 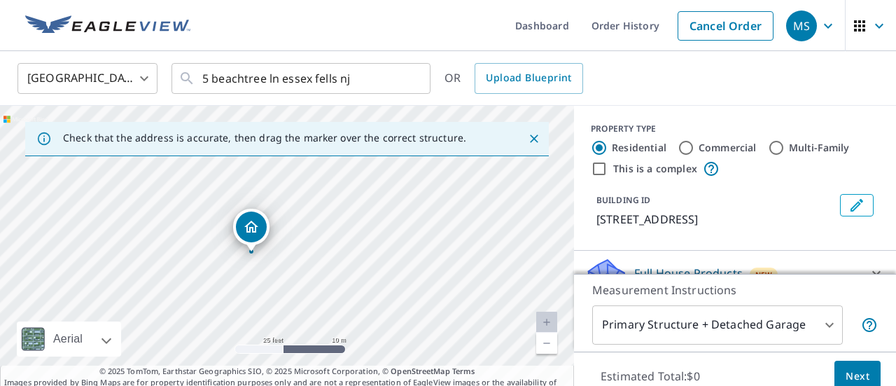 I want to click on div: MS, so click(x=801, y=26).